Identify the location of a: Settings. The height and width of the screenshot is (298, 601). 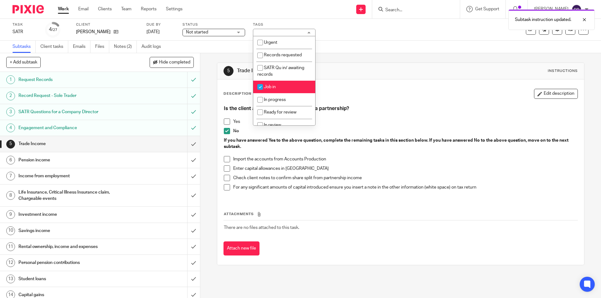
(174, 9).